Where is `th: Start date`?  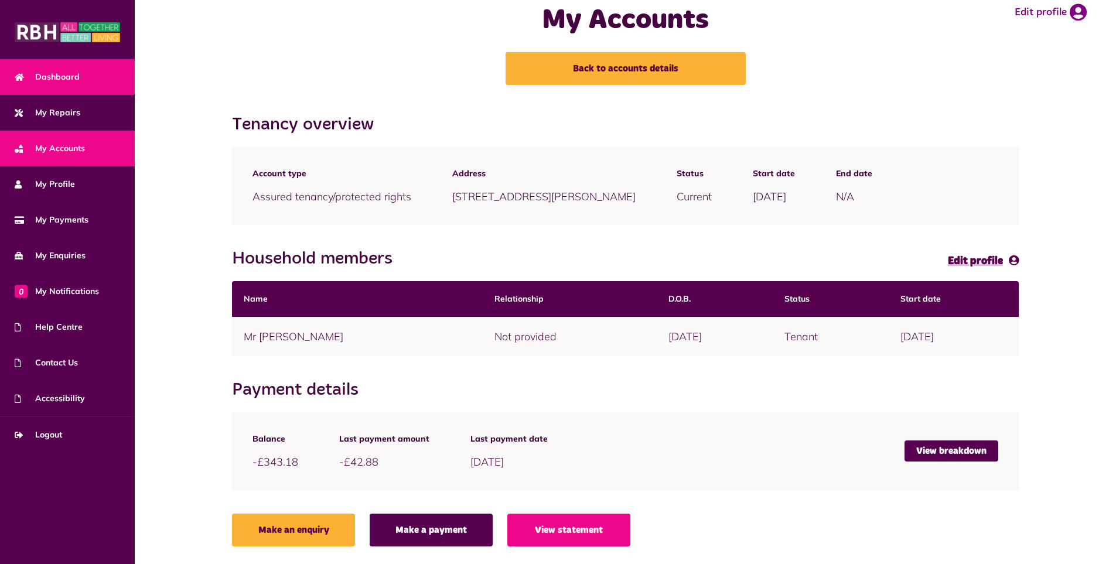
th: Start date is located at coordinates (954, 299).